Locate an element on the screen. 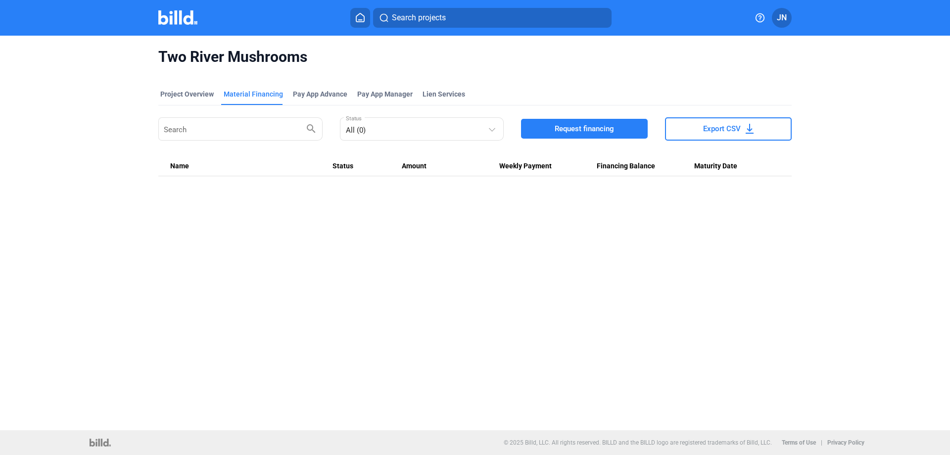  span: Two River Mushrooms is located at coordinates (475, 57).